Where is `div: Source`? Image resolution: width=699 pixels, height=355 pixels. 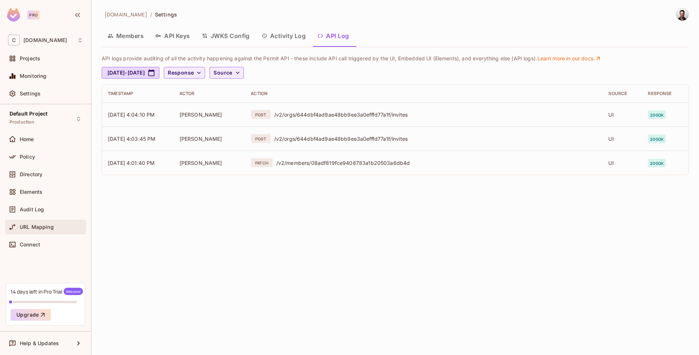
div: Source is located at coordinates (622, 94).